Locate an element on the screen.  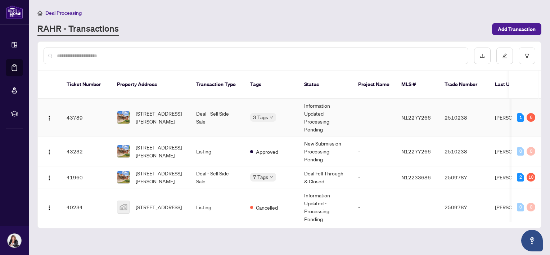
button: Add Transaction is located at coordinates (516, 29).